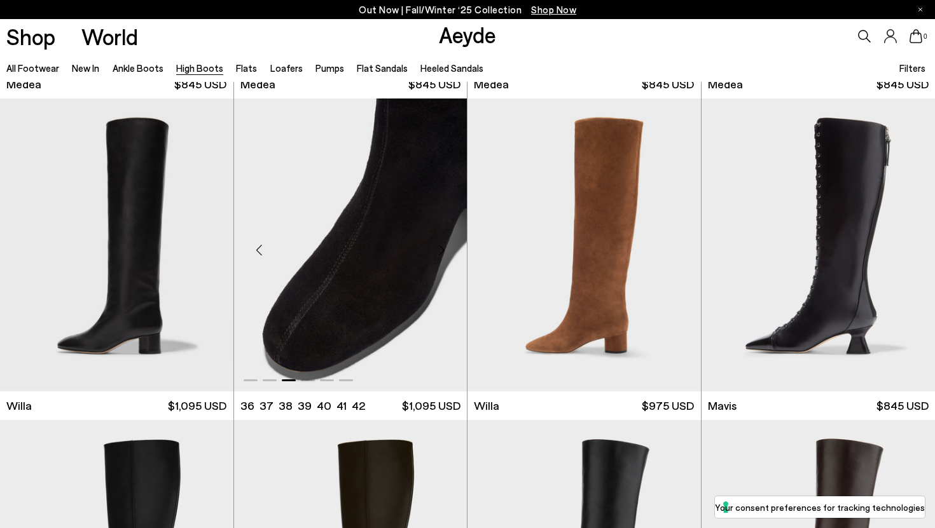 The width and height of the screenshot is (935, 528). What do you see at coordinates (266, 406) in the screenshot?
I see `li: 37` at bounding box center [266, 406].